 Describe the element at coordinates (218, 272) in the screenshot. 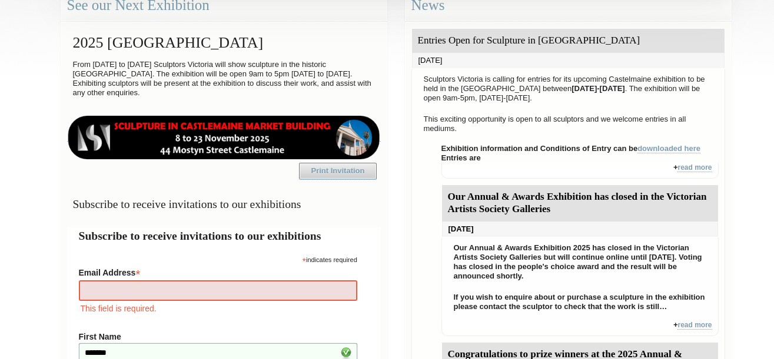

I see `label: Email Address` at that location.